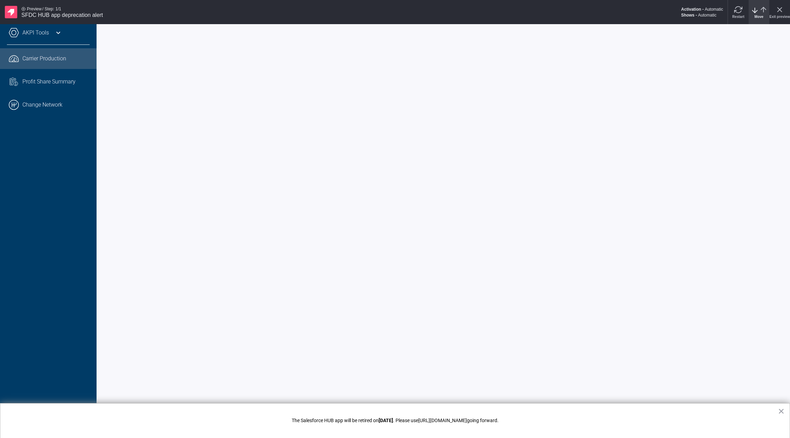 Image resolution: width=790 pixels, height=438 pixels. What do you see at coordinates (36, 33) in the screenshot?
I see `a: AKPI Tools` at bounding box center [36, 33].